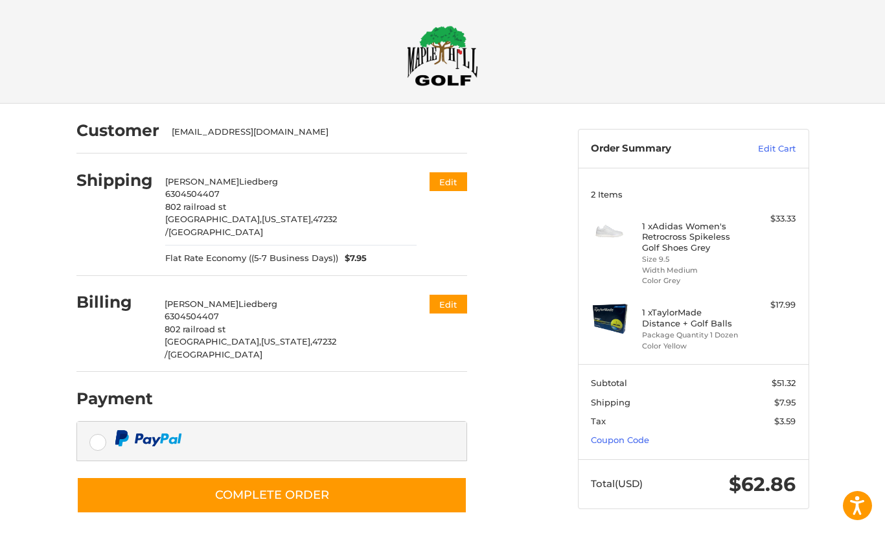  Describe the element at coordinates (691, 236) in the screenshot. I see `h4: 1 x Adidas Women's Retrocross Spikeless Golf Shoes Grey` at that location.